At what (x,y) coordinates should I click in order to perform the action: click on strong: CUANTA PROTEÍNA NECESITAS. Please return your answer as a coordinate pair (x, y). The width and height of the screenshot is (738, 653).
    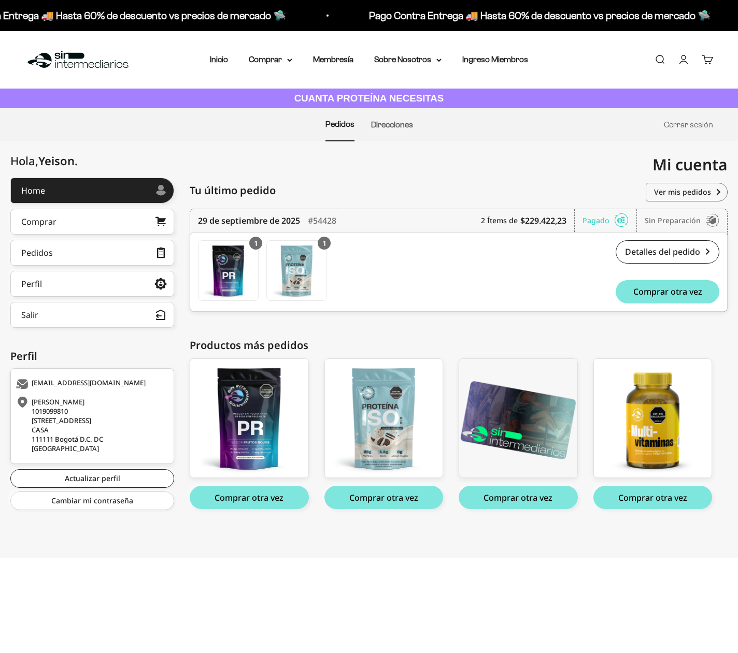
    Looking at the image, I should click on (369, 98).